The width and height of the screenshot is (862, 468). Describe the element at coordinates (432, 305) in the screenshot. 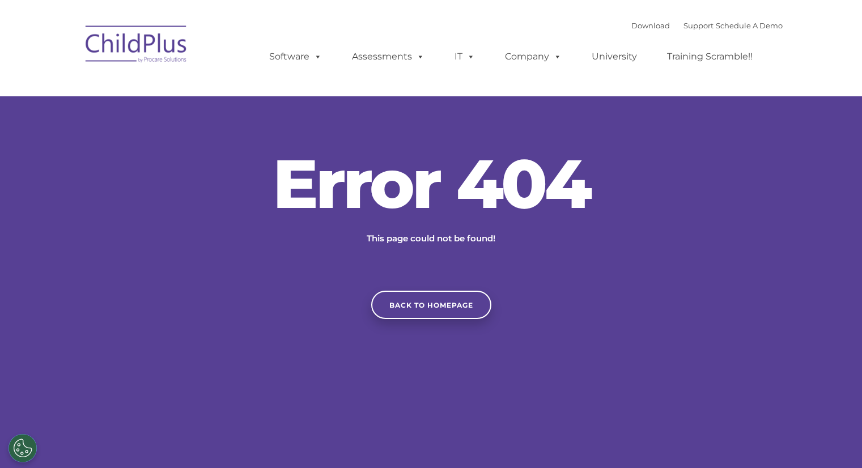

I see `a: Back to homepage` at that location.